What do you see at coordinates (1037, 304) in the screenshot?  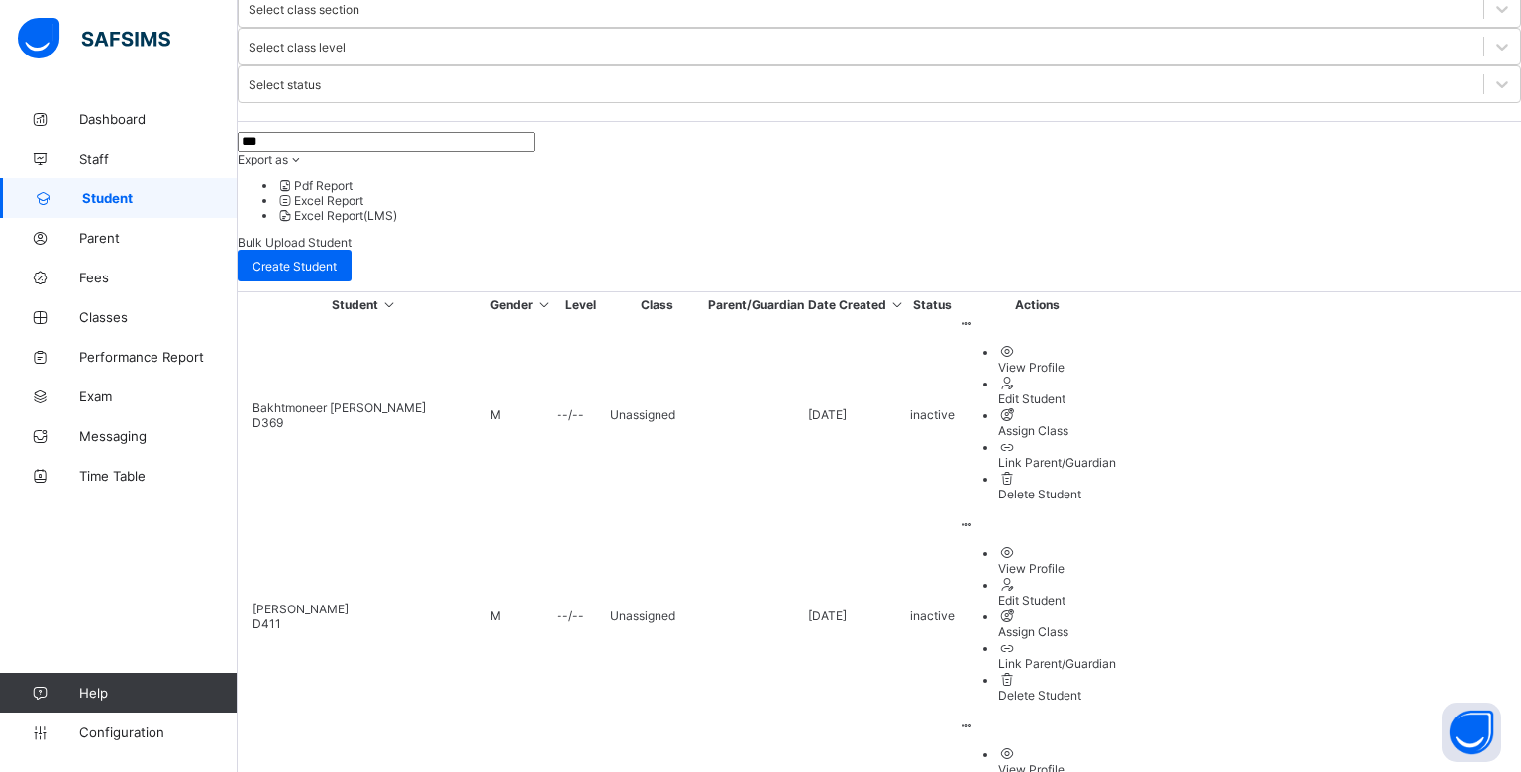 I see `th: Actions` at bounding box center [1037, 304].